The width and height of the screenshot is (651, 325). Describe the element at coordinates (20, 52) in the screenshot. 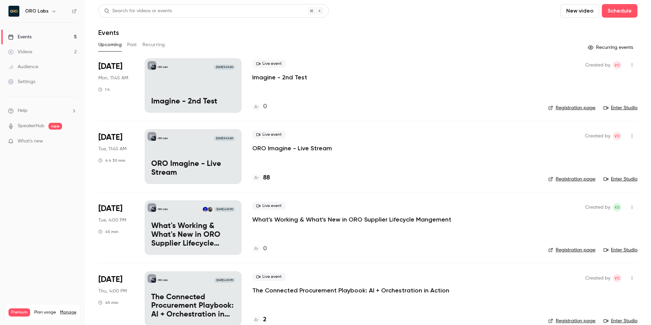

I see `div: Videos` at that location.